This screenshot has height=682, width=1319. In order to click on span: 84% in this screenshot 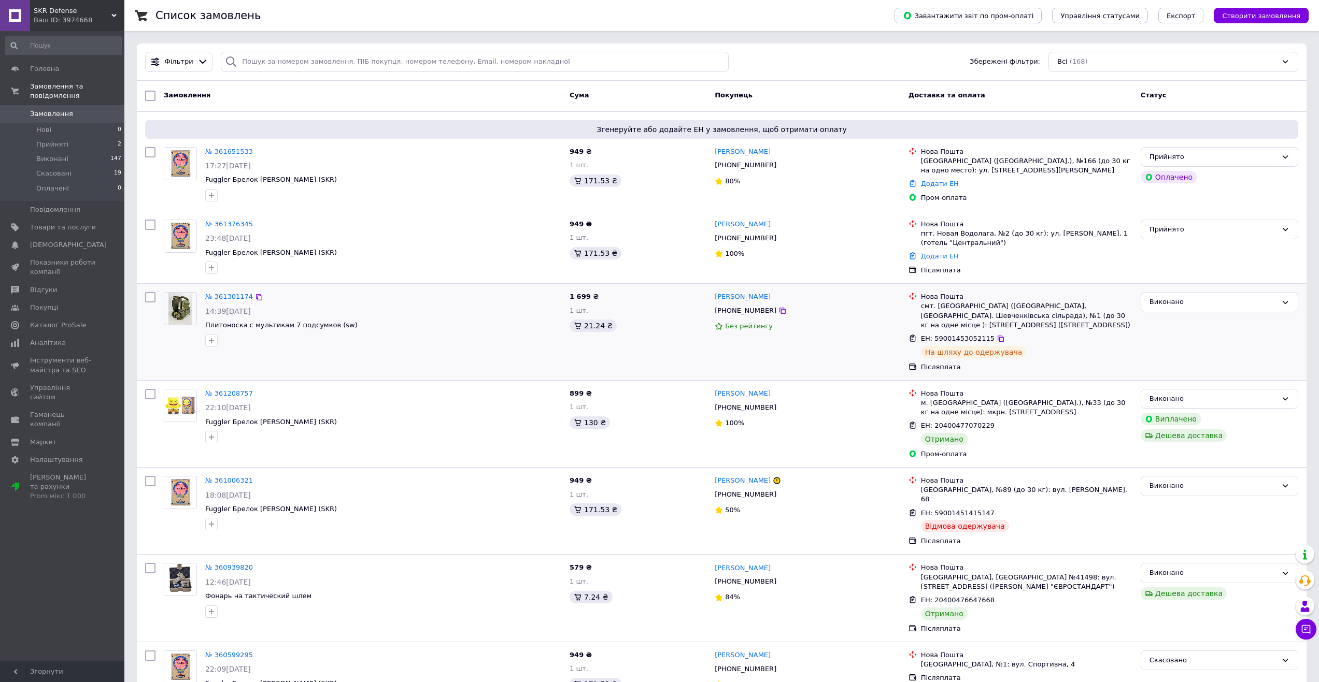, I will do `click(732, 597)`.